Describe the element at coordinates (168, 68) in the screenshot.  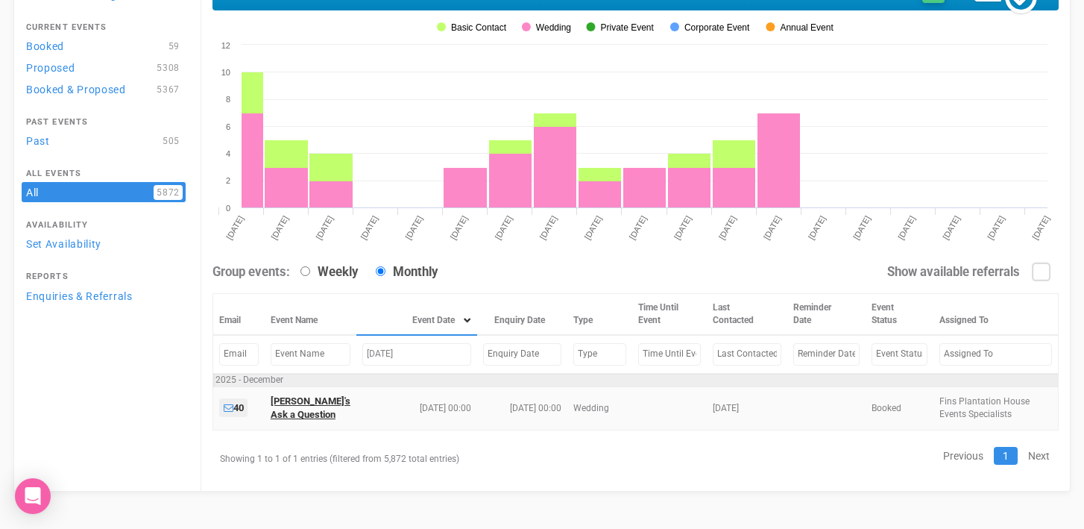
I see `span: 5308` at that location.